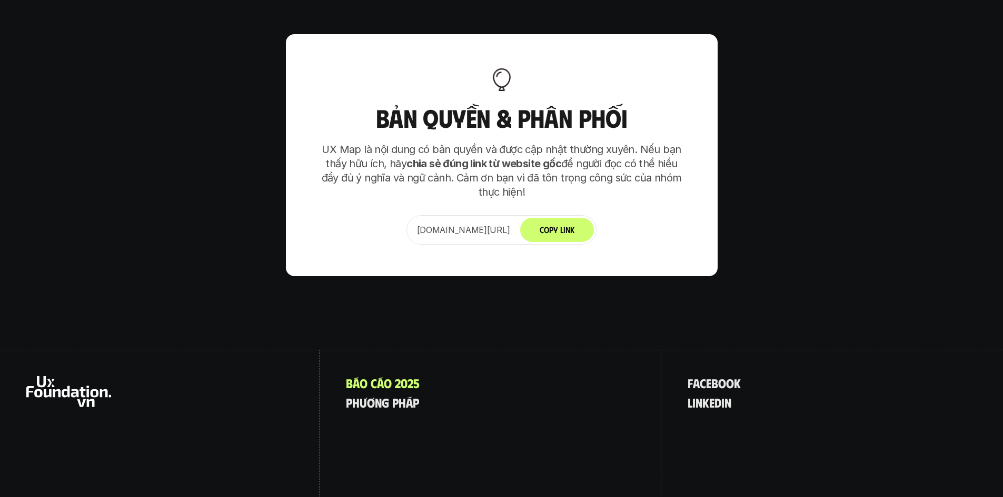 The height and width of the screenshot is (497, 1003). I want to click on button: Copy Link, so click(557, 230).